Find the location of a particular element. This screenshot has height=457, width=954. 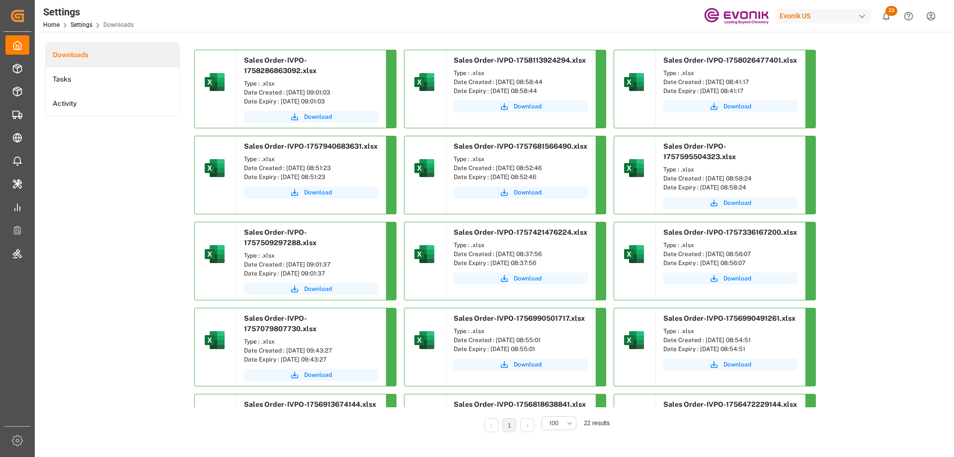

div: Evonik US is located at coordinates (823, 16).